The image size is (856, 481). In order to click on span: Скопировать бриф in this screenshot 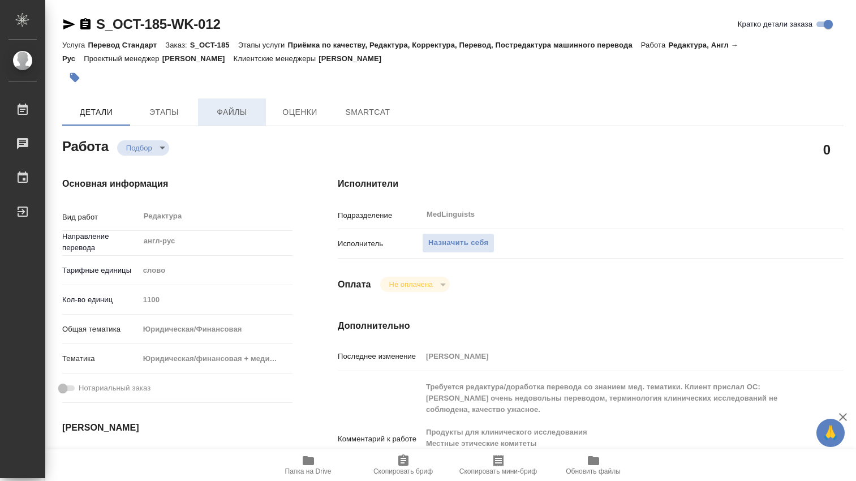, I will do `click(403, 471)`.